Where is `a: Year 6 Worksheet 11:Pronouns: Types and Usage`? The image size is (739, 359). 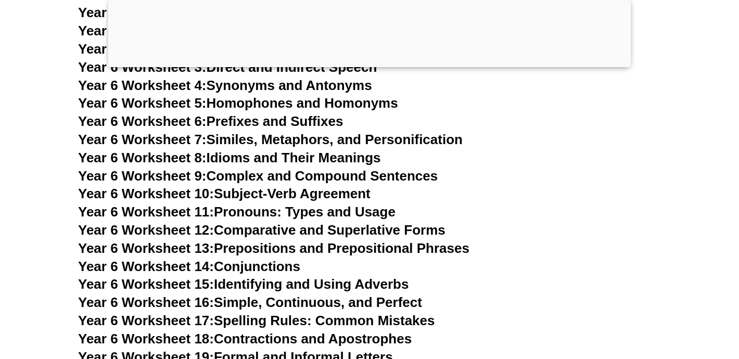 a: Year 6 Worksheet 11:Pronouns: Types and Usage is located at coordinates (237, 212).